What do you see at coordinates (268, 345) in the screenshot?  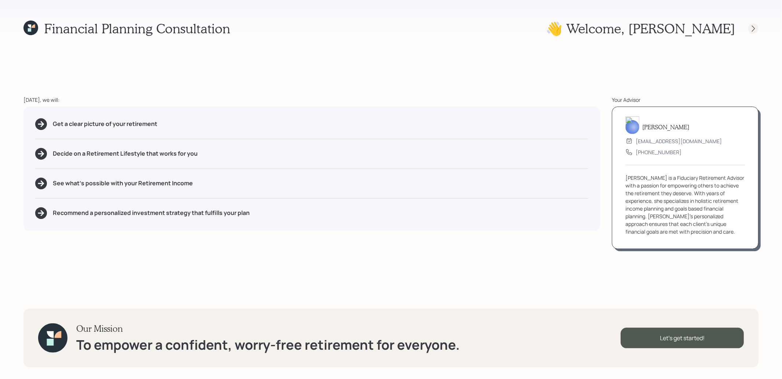 I see `h1: To empower a confident, worry-free retirement for everyone.` at bounding box center [268, 345].